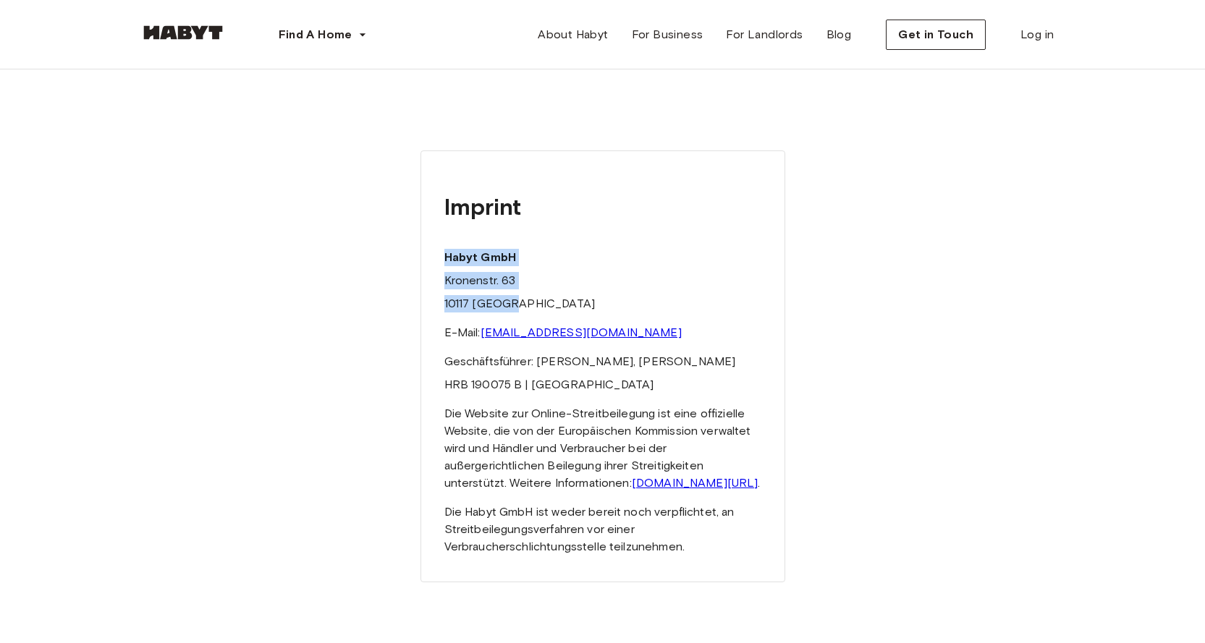  What do you see at coordinates (315, 35) in the screenshot?
I see `span: Find A Home` at bounding box center [315, 35].